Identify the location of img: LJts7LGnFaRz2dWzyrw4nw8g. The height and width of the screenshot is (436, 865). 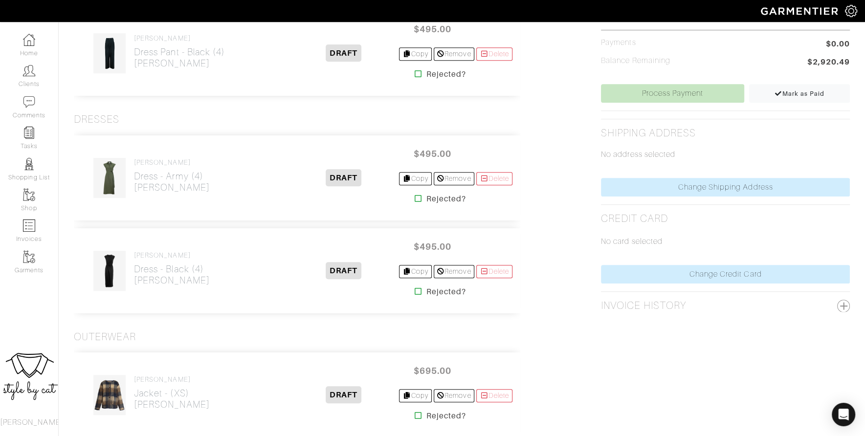
(110, 178).